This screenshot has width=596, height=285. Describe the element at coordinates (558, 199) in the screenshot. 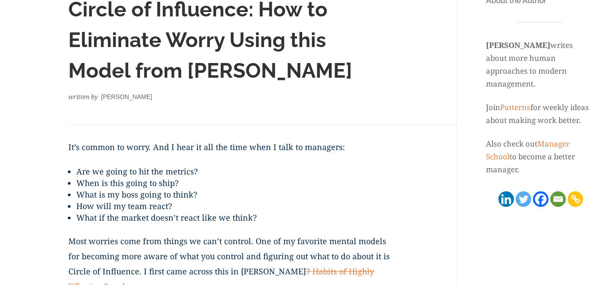

I see `a: Email` at that location.